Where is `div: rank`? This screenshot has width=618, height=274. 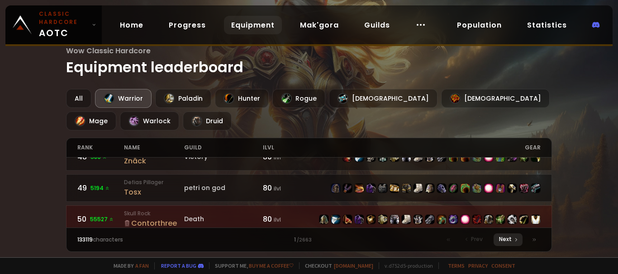 div: rank is located at coordinates (100, 148).